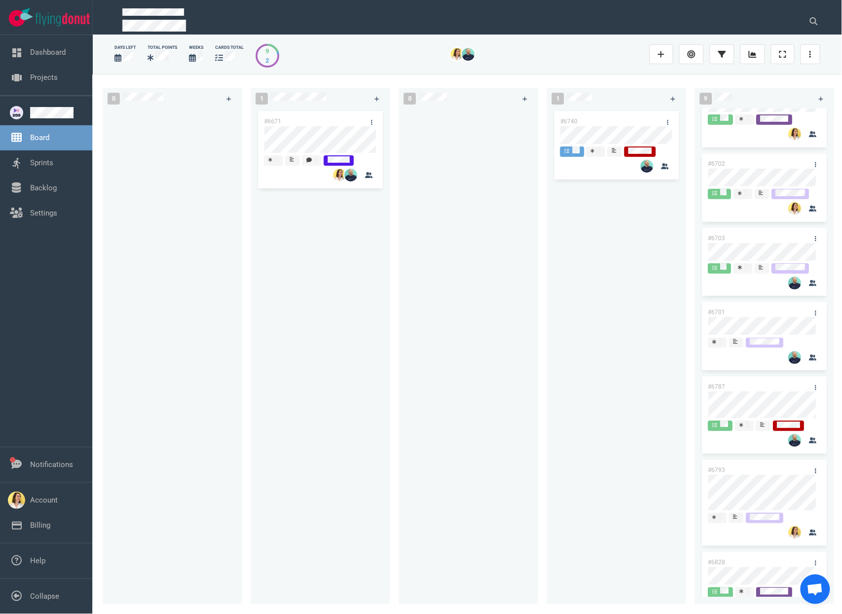 The width and height of the screenshot is (842, 614). I want to click on span: 9, so click(705, 99).